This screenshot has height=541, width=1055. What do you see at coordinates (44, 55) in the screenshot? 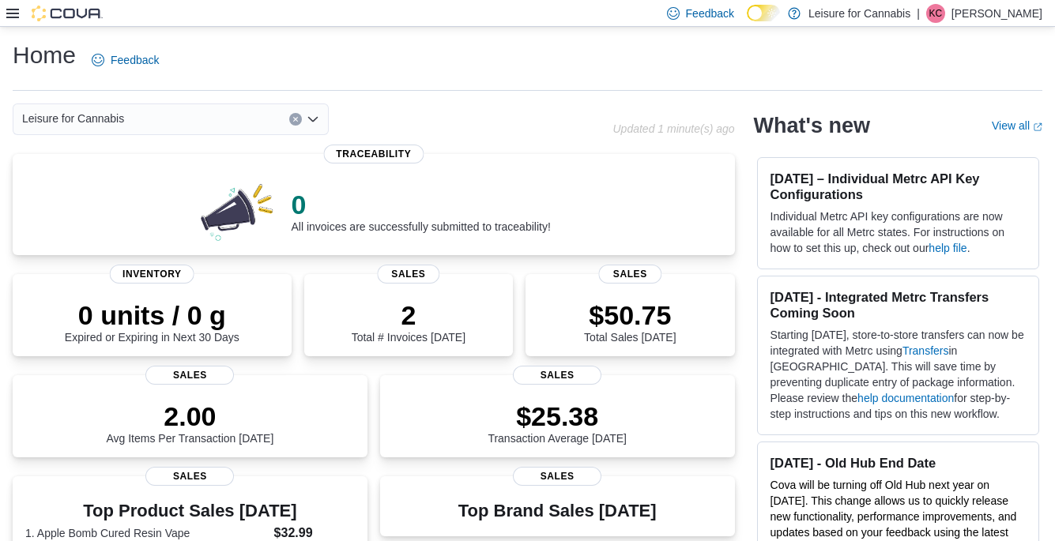
I see `h1: Home` at bounding box center [44, 55].